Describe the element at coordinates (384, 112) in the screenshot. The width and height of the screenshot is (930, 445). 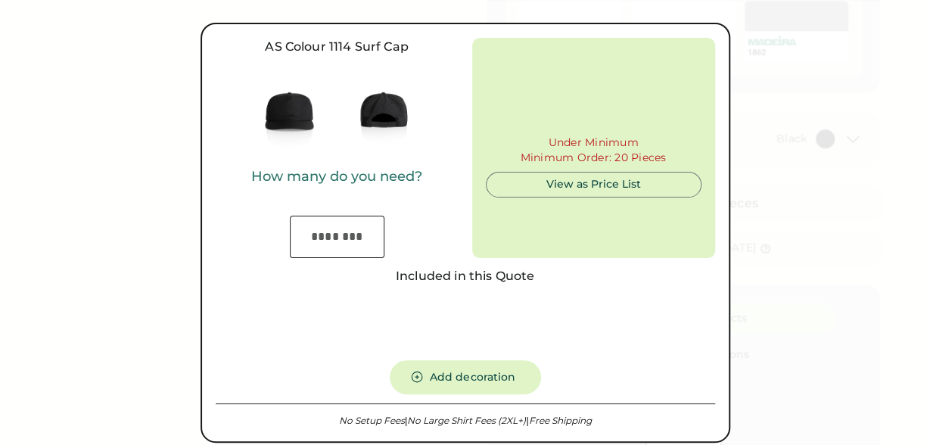
I see `img: 1114_SURF_CAP_BLACK_BACK.jpg` at that location.